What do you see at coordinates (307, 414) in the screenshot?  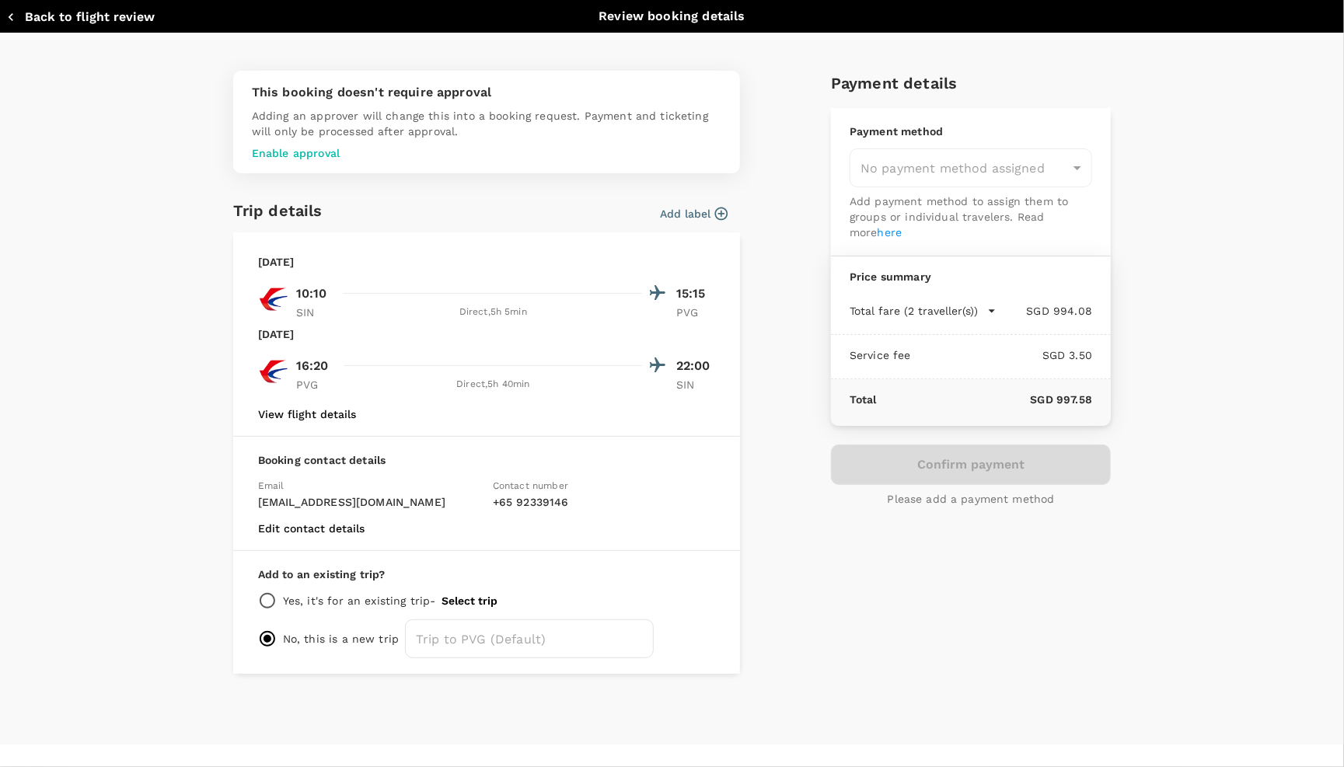 I see `button: View flight details` at bounding box center [307, 414].